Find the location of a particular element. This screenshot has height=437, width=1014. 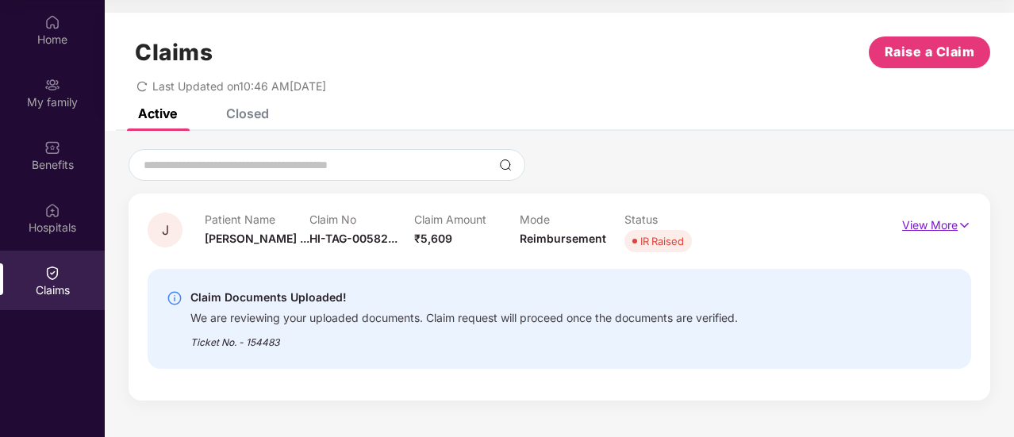

span: Reimbursement is located at coordinates (562, 238).